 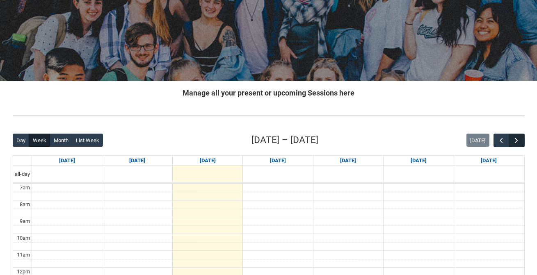 I want to click on a: Go to September 13, 2025, so click(x=489, y=161).